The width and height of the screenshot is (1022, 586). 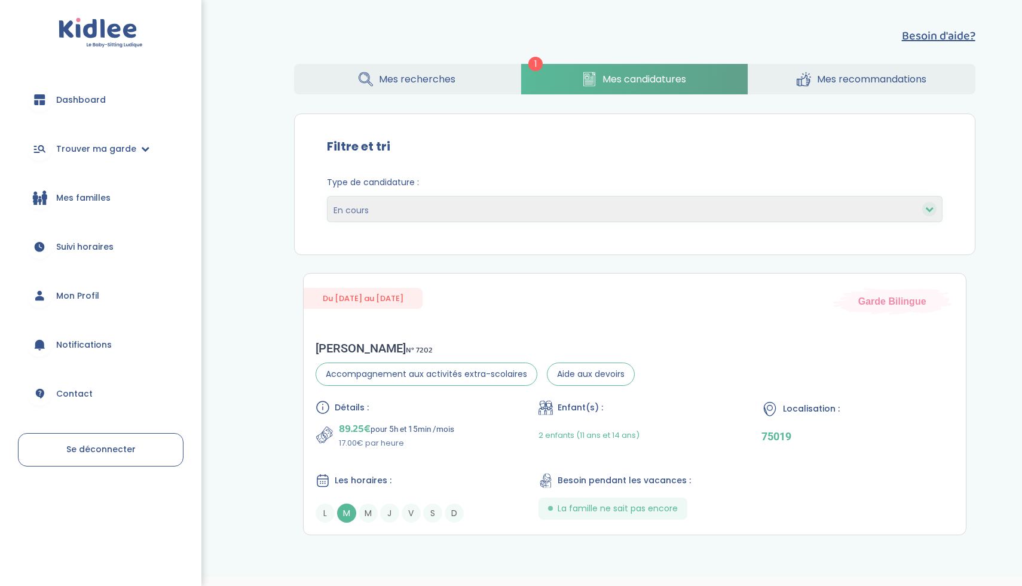 What do you see at coordinates (635, 182) in the screenshot?
I see `span: Type de candidature :` at bounding box center [635, 182].